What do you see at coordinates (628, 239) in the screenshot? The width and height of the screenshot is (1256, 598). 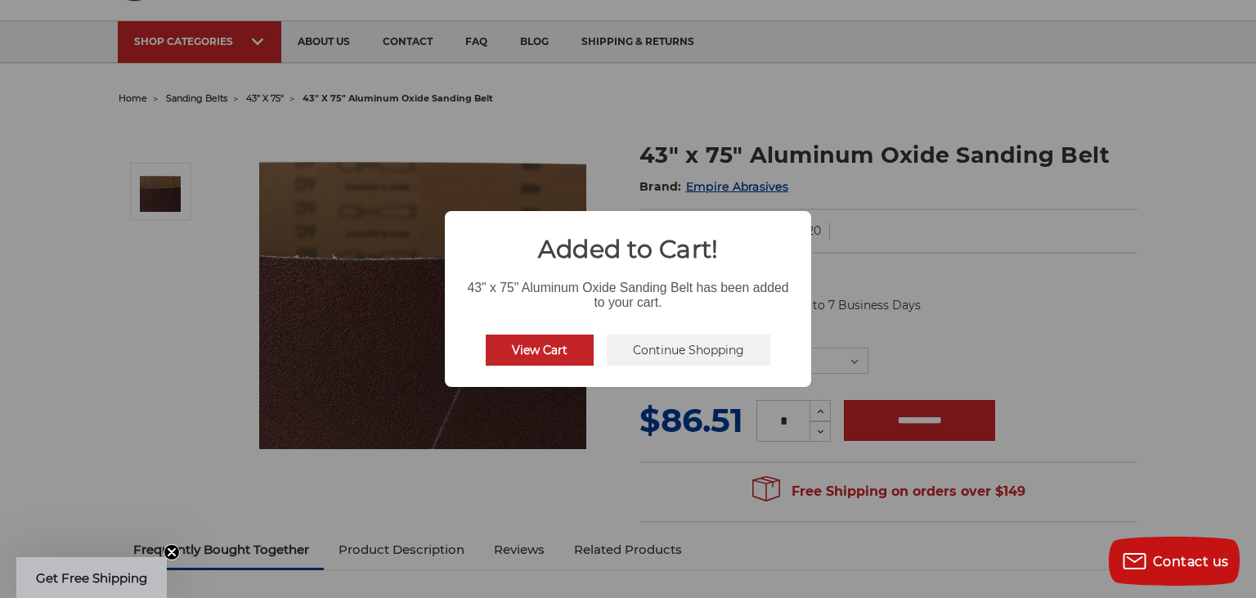 I see `h2: Added to Cart!` at bounding box center [628, 239].